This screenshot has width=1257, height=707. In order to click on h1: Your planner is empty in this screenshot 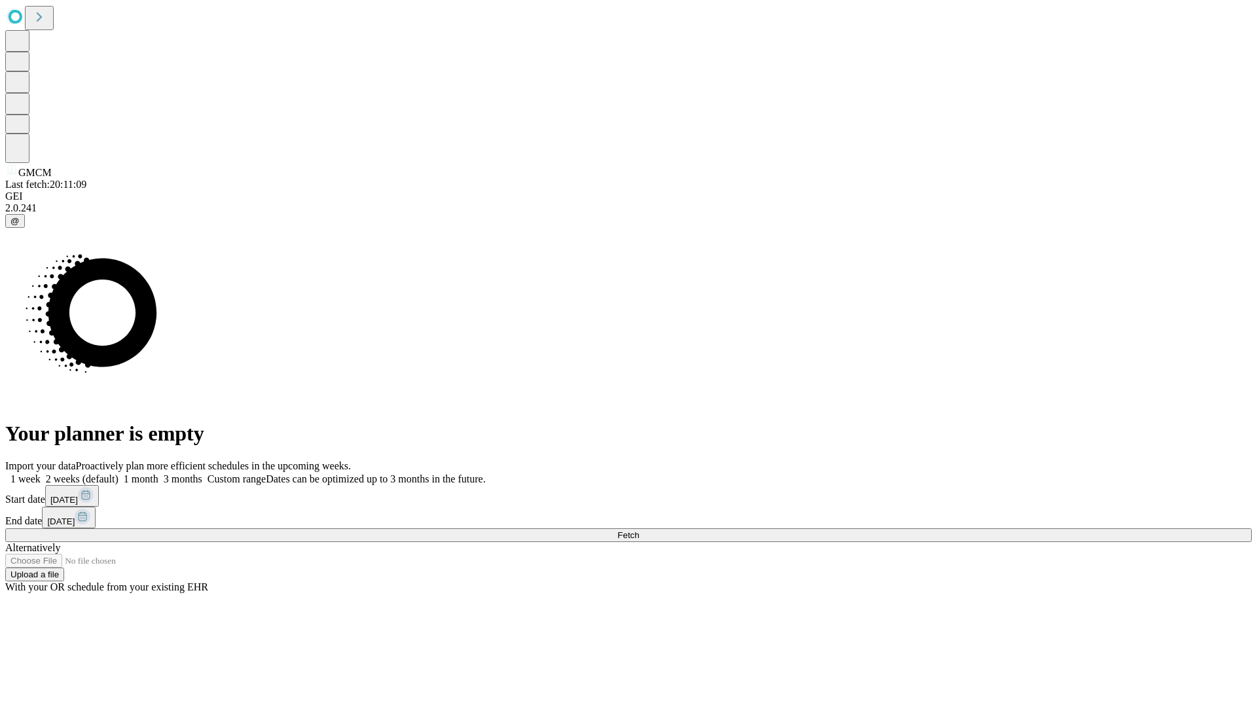, I will do `click(629, 434)`.